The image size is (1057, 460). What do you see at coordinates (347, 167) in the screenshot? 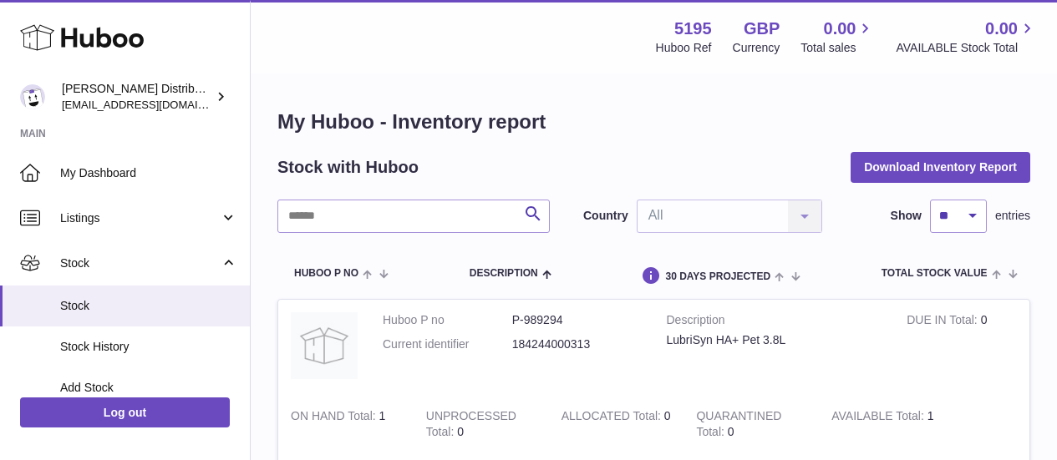
I see `h2: Stock with Huboo` at bounding box center [347, 167].